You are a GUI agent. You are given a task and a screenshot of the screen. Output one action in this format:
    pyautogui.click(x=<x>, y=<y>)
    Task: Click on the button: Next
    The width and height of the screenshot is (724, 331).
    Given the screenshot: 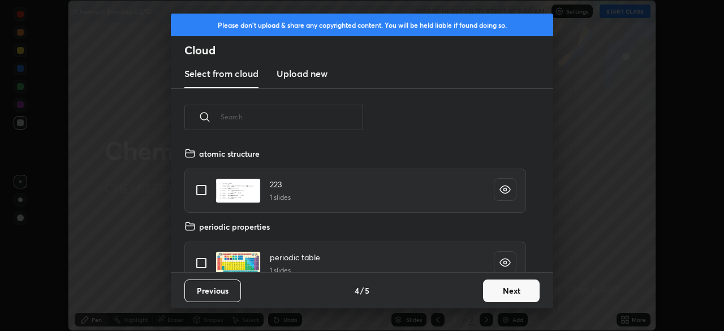 What is the action you would take?
    pyautogui.click(x=511, y=291)
    